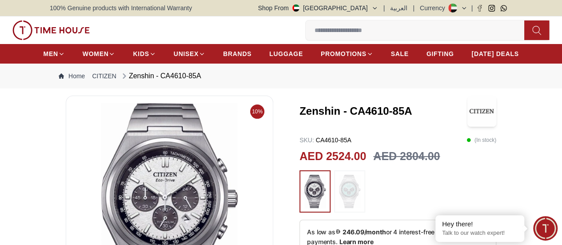 The width and height of the screenshot is (562, 245). What do you see at coordinates (296, 8) in the screenshot?
I see `img: United Arab Emirates` at bounding box center [296, 8].